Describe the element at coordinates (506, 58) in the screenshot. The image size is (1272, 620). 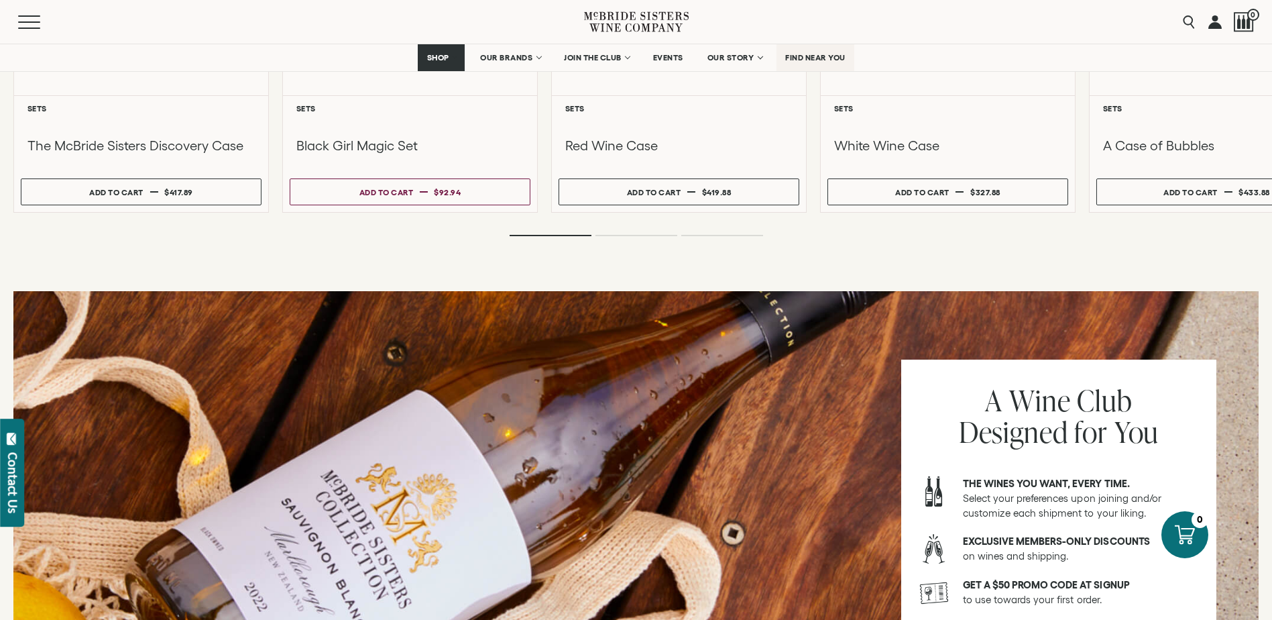
I see `span: OUR BRANDS` at that location.